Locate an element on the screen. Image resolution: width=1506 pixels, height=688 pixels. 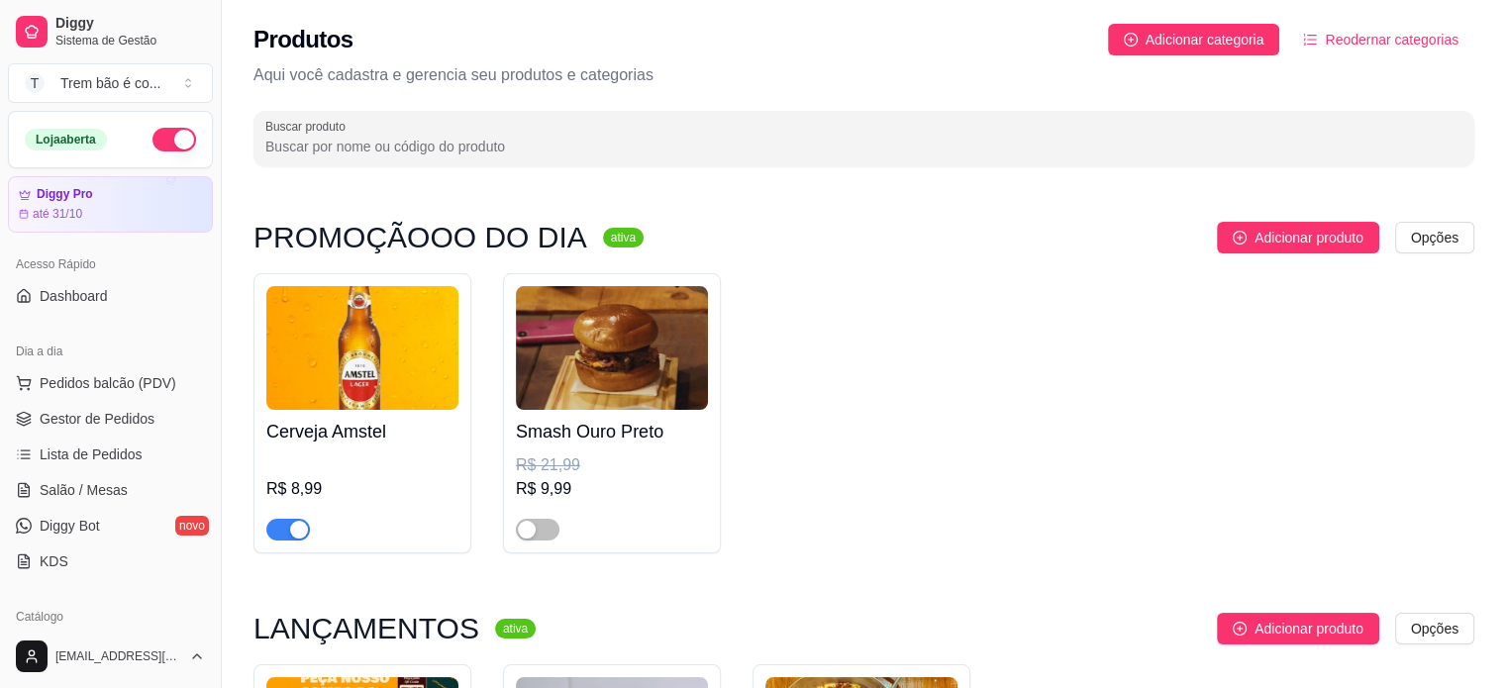
div: R$ 8,99 is located at coordinates (362, 489).